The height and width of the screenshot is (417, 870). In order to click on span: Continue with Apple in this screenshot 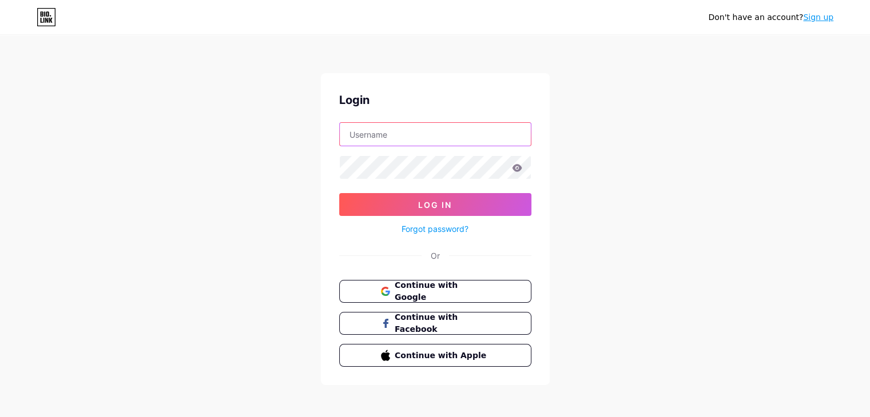, I will do `click(442, 356)`.